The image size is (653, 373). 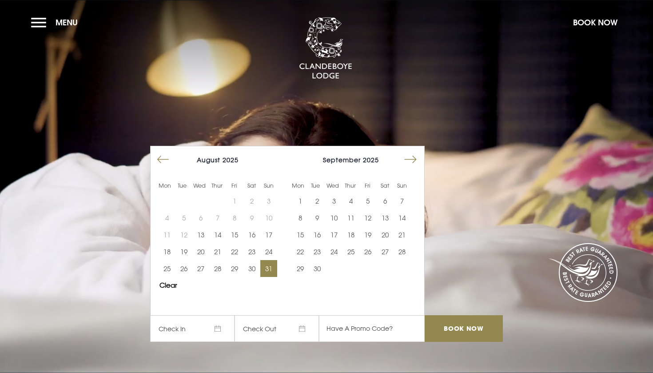 What do you see at coordinates (351, 234) in the screenshot?
I see `td: Choose Thursday, September 18, 2025 as your start date.` at bounding box center [351, 234].